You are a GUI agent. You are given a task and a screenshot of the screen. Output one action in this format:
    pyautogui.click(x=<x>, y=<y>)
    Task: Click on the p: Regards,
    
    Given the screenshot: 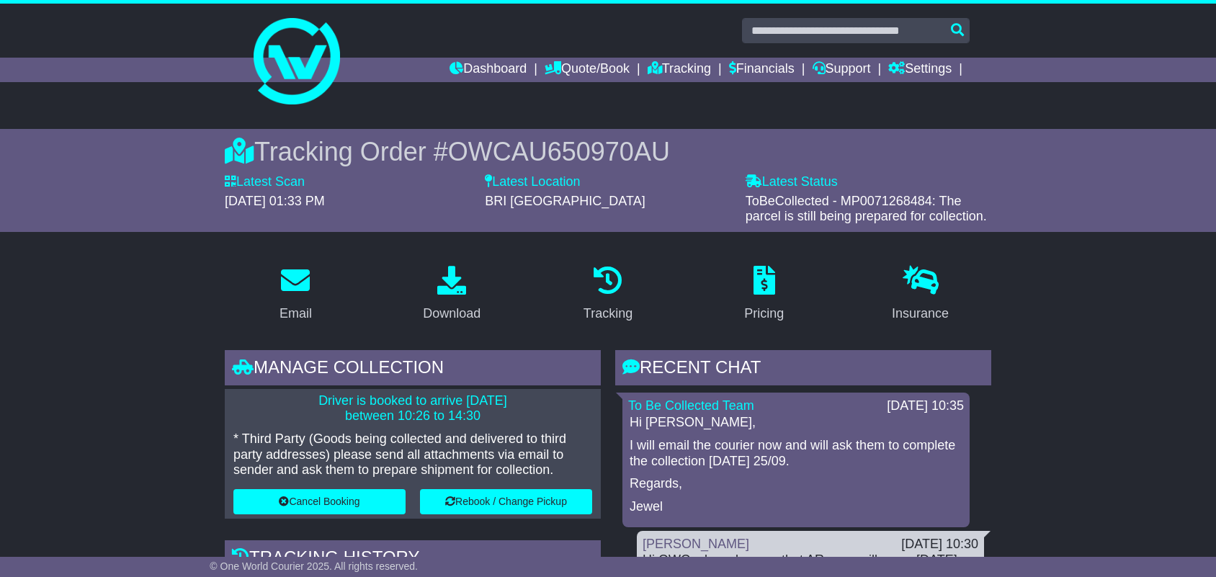 What is the action you would take?
    pyautogui.click(x=796, y=484)
    